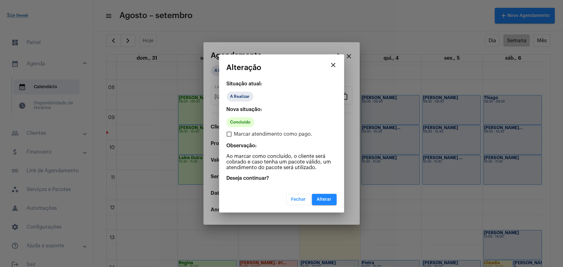  Describe the element at coordinates (240, 122) in the screenshot. I see `mat-chip: Concluído` at that location.